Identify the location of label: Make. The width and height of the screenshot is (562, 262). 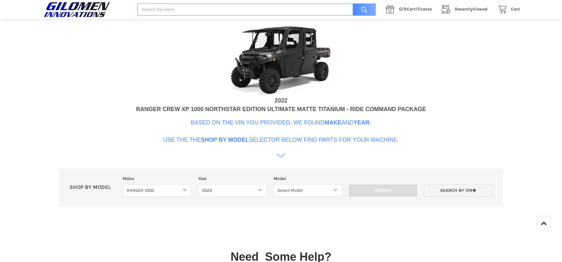
(157, 179).